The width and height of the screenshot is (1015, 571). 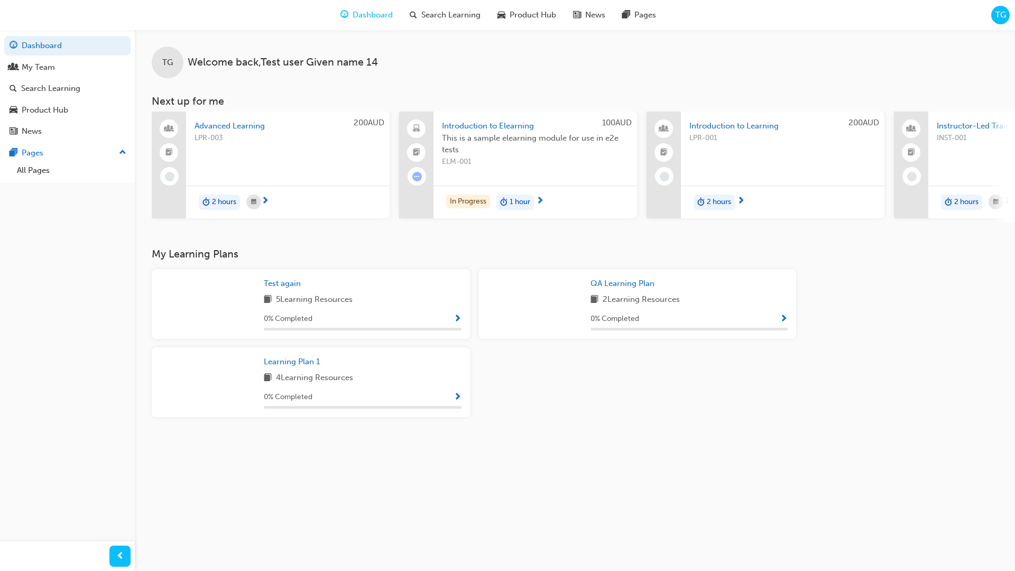 I want to click on span: Dashboard, so click(x=373, y=15).